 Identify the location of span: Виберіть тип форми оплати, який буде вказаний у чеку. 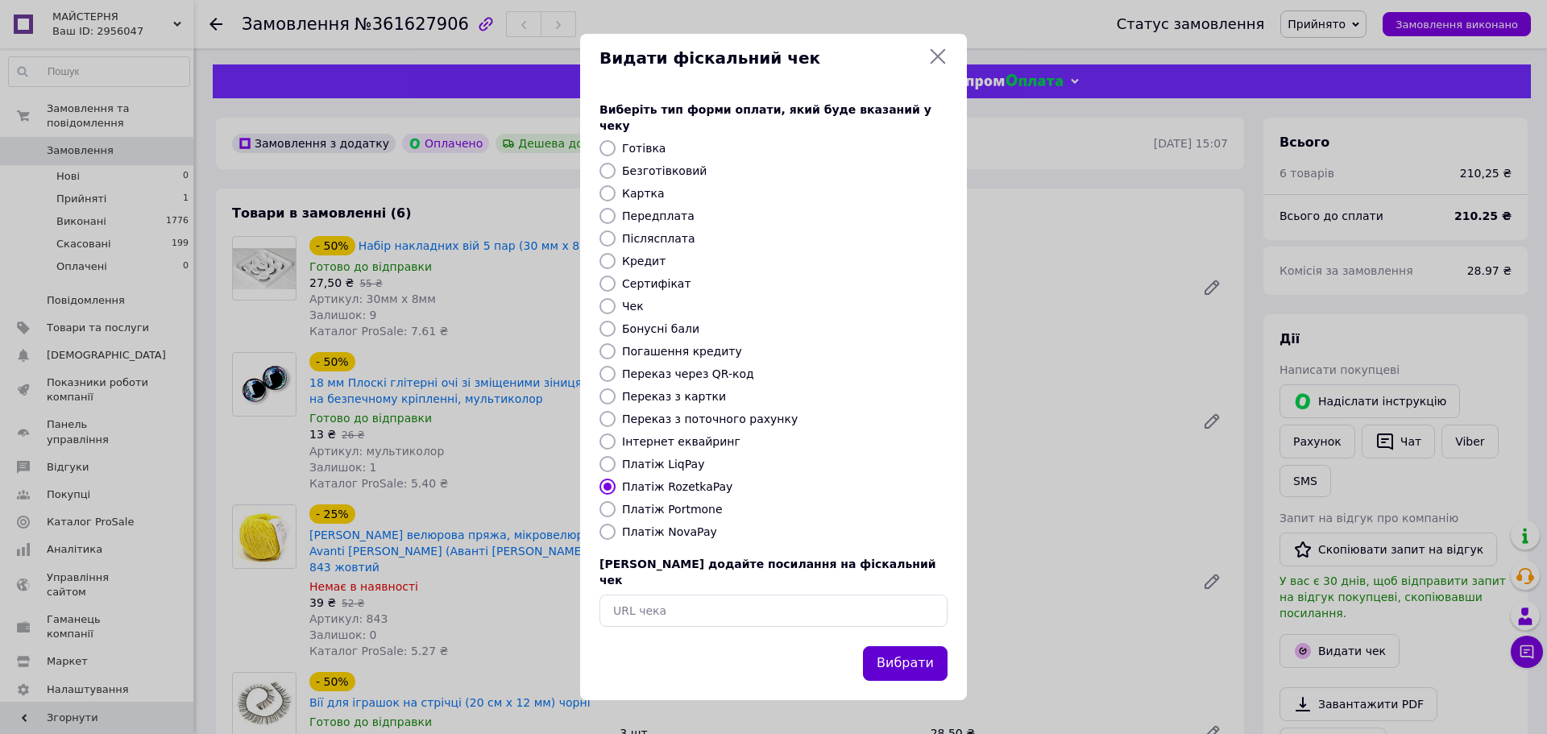
(766, 118).